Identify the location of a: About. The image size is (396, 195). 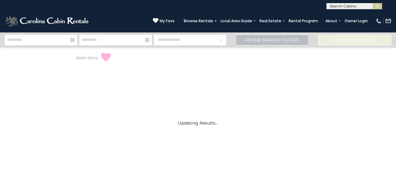
(331, 21).